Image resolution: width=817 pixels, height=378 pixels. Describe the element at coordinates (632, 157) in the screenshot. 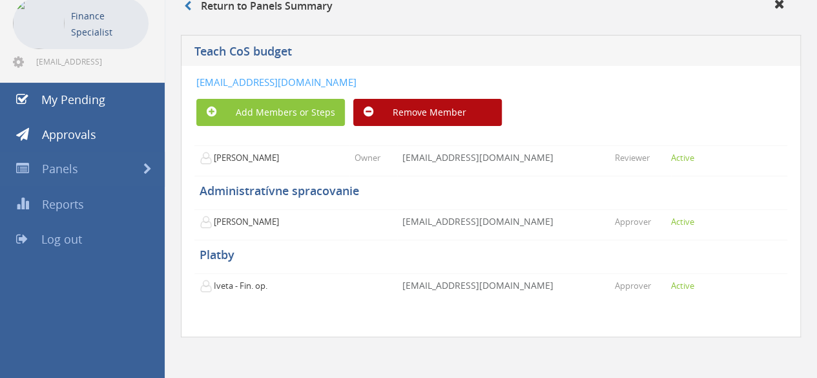

I see `p: Reviewer` at that location.